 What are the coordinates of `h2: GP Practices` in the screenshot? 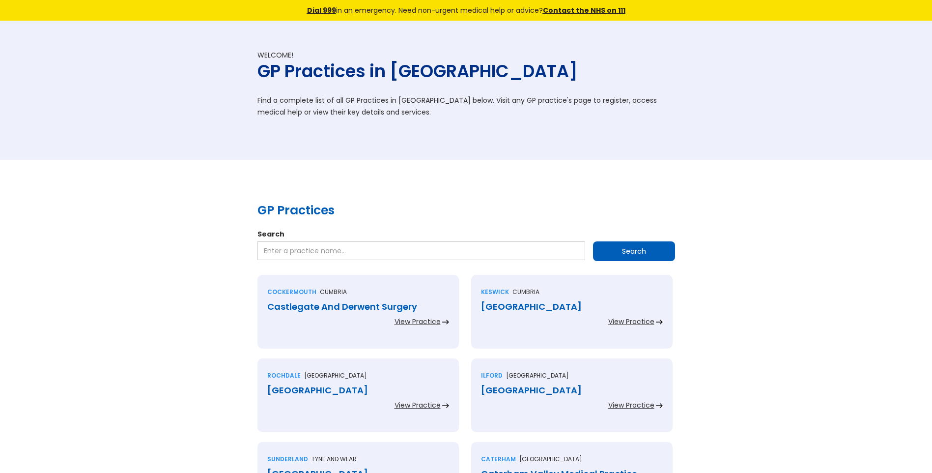 It's located at (466, 210).